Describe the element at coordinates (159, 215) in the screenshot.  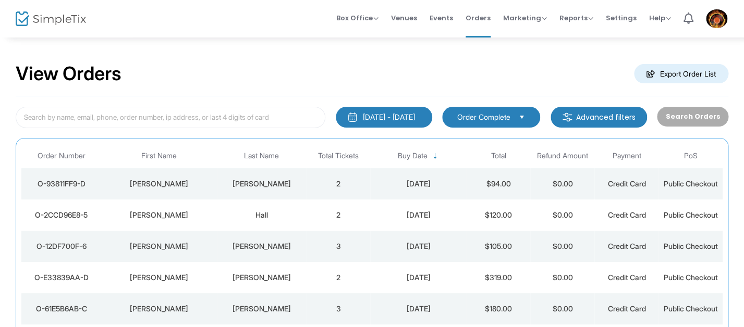
I see `div: Karen` at that location.